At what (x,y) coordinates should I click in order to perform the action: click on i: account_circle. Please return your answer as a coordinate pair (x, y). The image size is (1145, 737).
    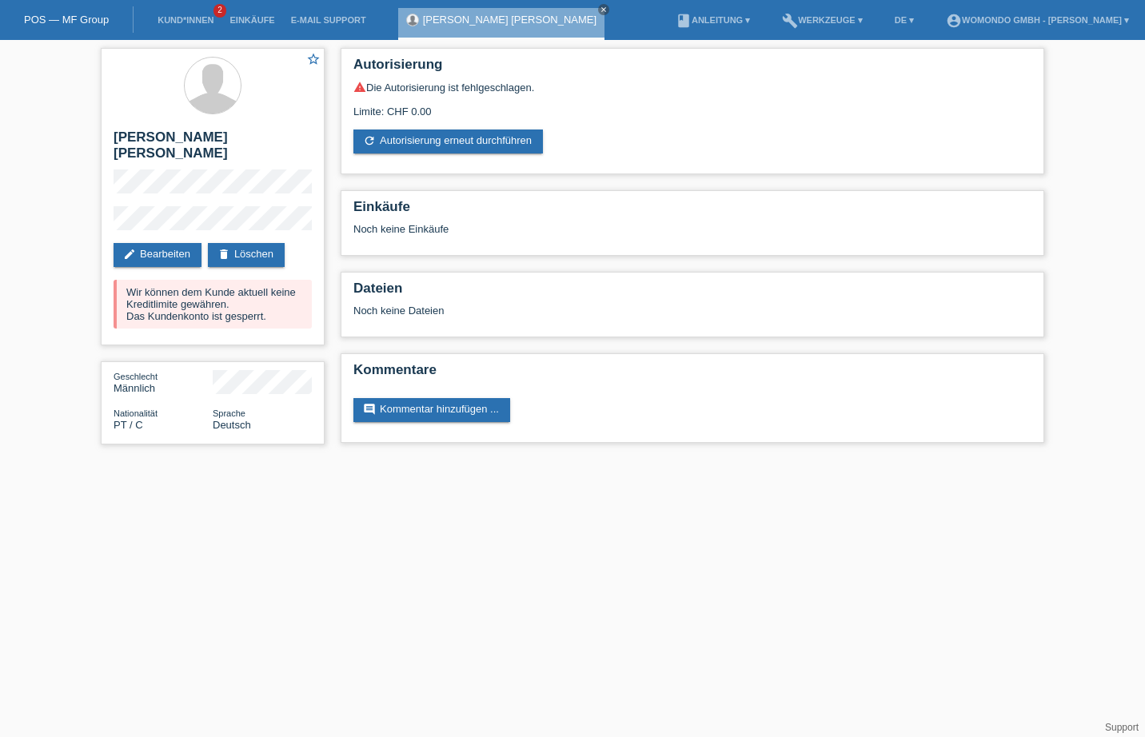
    Looking at the image, I should click on (954, 21).